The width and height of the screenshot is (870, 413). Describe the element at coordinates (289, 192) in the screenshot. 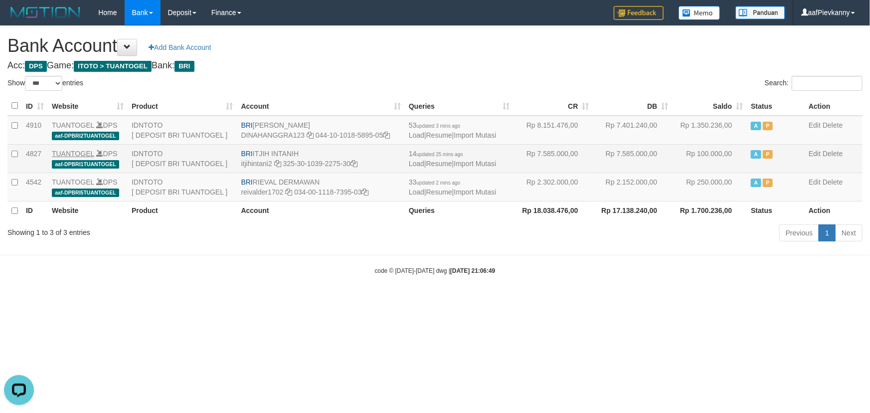

I see `a: Copy reivalder1702 to clipboard` at that location.